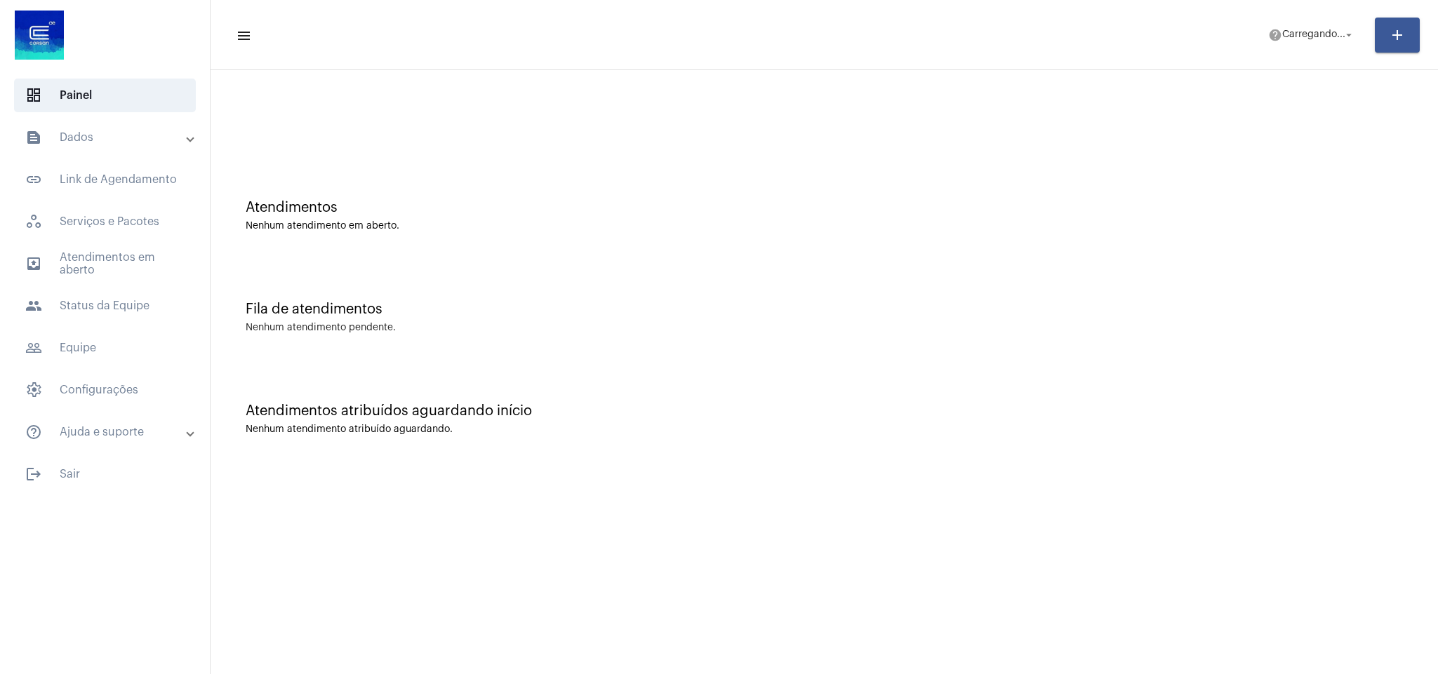 The width and height of the screenshot is (1438, 674). What do you see at coordinates (1349, 35) in the screenshot?
I see `mat-icon: arrow_drop_down` at bounding box center [1349, 35].